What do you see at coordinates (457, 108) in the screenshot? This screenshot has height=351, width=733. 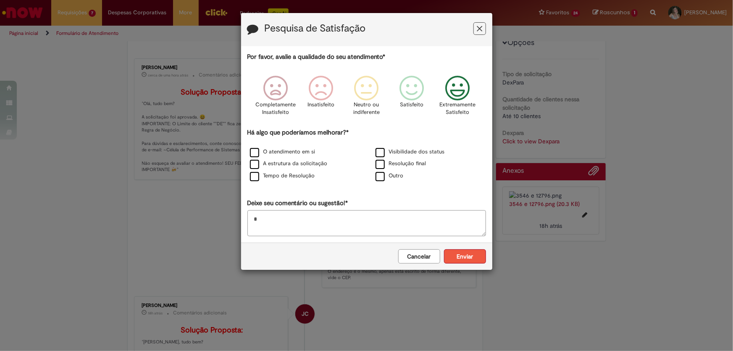 I see `p: Extremamente Satisfeito` at bounding box center [457, 108].